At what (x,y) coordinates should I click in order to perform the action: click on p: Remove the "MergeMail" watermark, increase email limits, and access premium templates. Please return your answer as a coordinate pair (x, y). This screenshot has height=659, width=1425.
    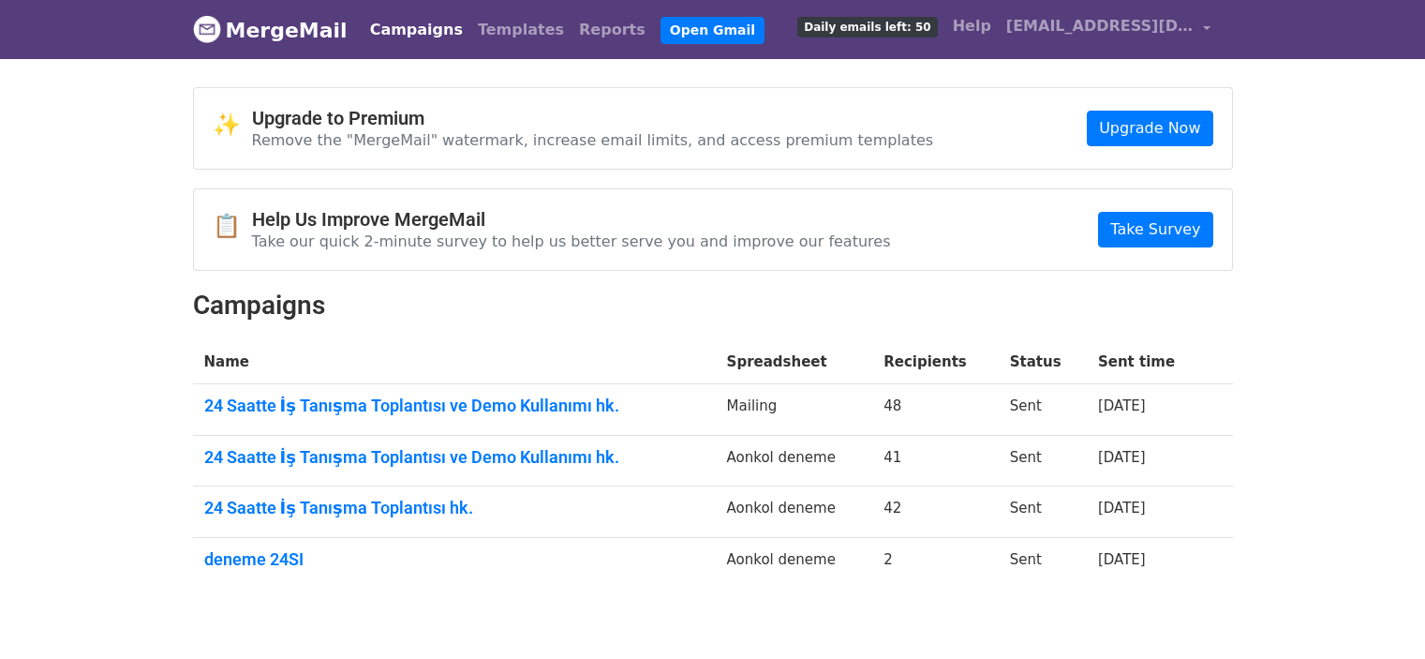
    Looking at the image, I should click on (593, 140).